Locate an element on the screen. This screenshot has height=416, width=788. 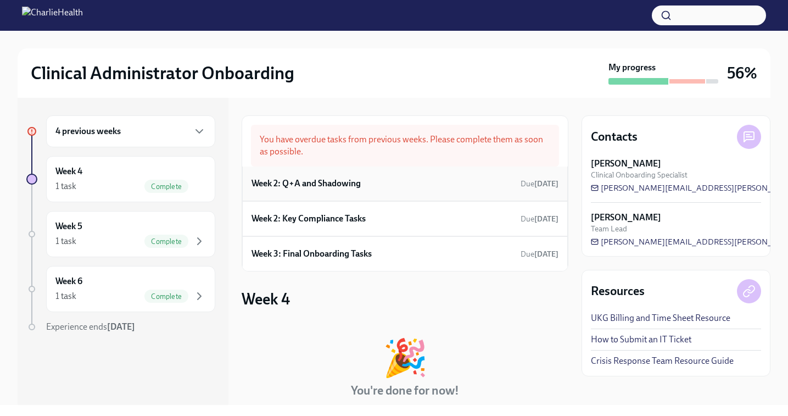
strong: My progress is located at coordinates (632, 68).